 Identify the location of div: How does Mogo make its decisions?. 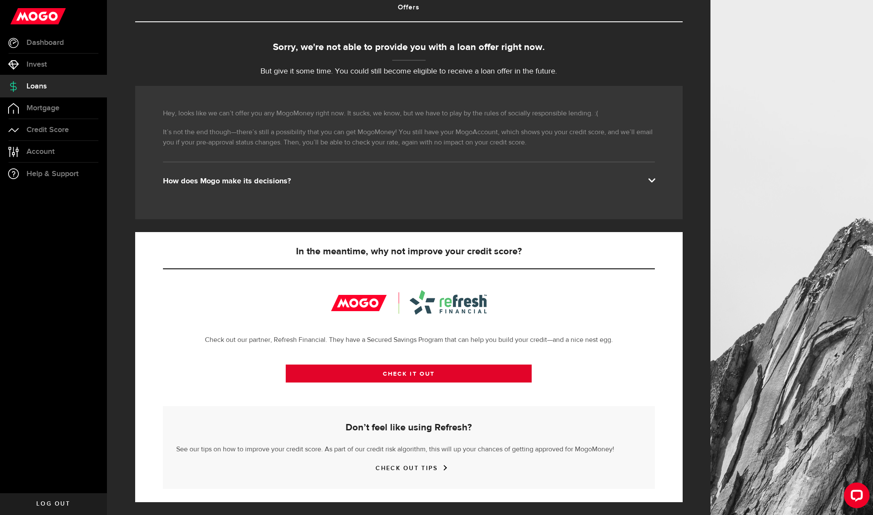
(409, 181).